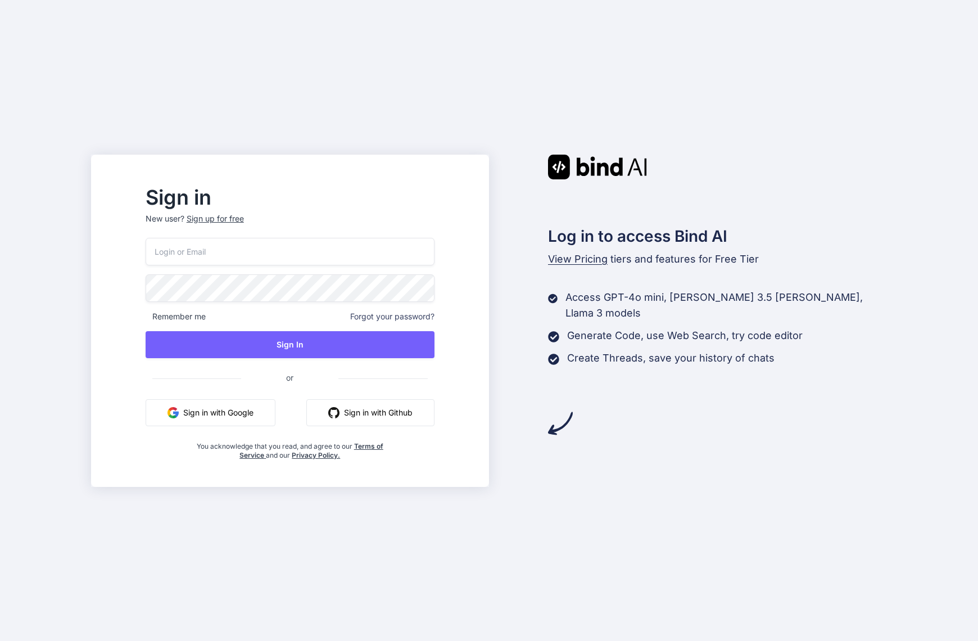 This screenshot has width=978, height=641. I want to click on span: View Pricing, so click(578, 259).